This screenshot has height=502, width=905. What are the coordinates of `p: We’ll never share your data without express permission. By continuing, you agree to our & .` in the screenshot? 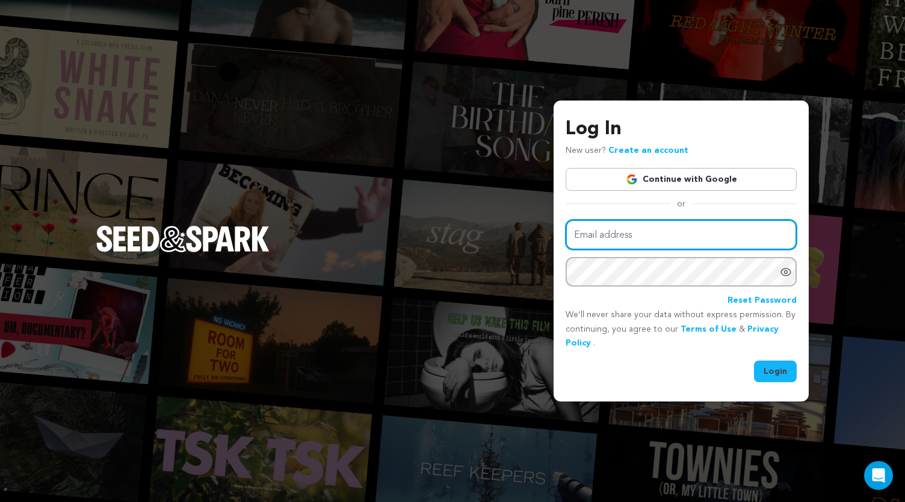 It's located at (681, 329).